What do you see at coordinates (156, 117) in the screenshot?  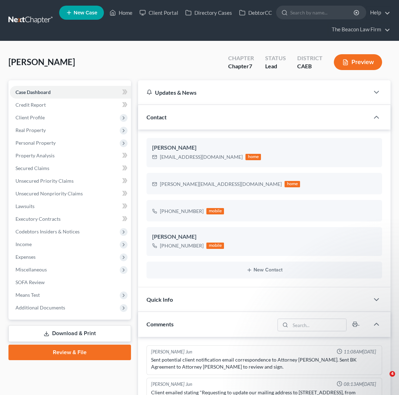 I see `span: Contact` at bounding box center [156, 117].